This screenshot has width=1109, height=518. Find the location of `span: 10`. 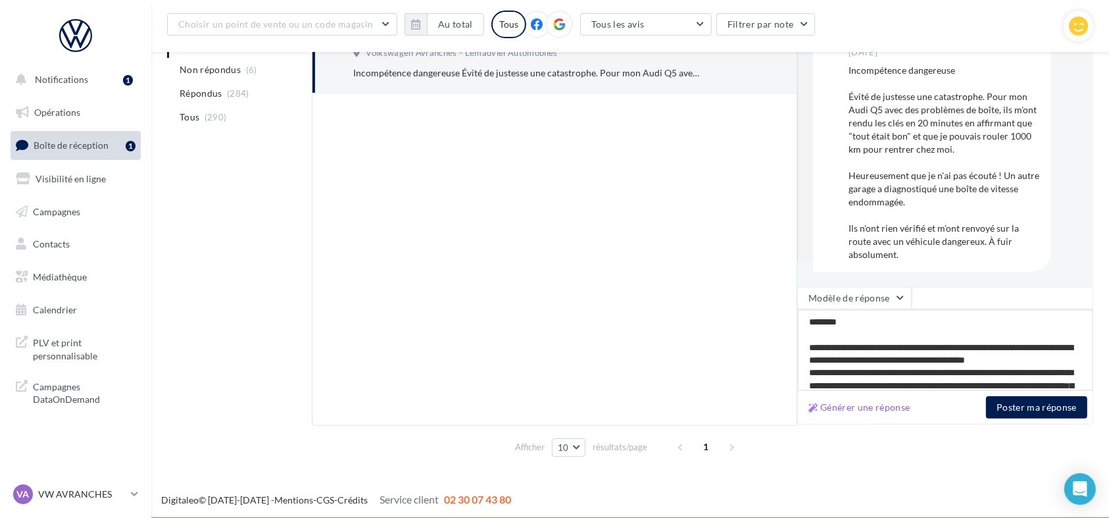

span: 10 is located at coordinates (563, 447).